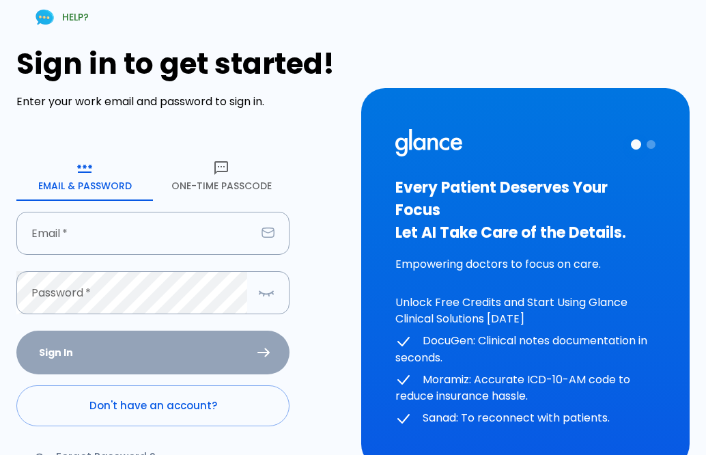 Image resolution: width=706 pixels, height=455 pixels. Describe the element at coordinates (525, 264) in the screenshot. I see `p: Empowering doctors to focus on care.` at that location.